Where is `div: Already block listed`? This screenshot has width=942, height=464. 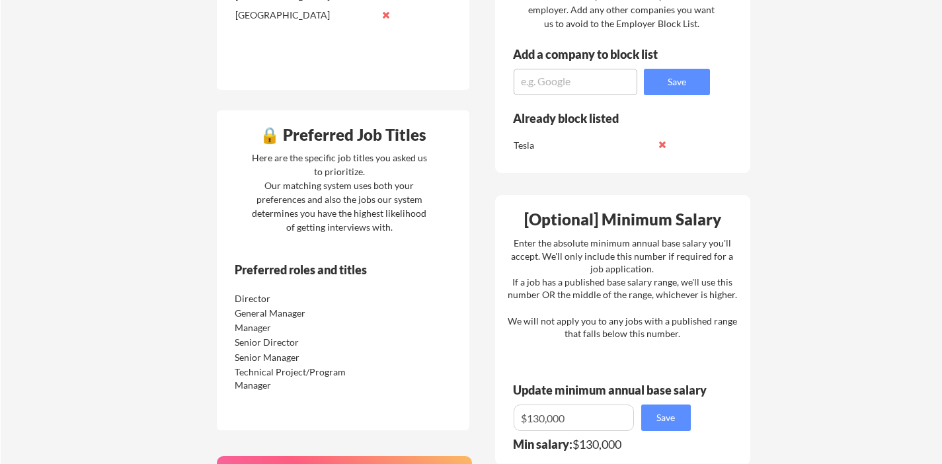
div: Already block listed is located at coordinates (602, 118).